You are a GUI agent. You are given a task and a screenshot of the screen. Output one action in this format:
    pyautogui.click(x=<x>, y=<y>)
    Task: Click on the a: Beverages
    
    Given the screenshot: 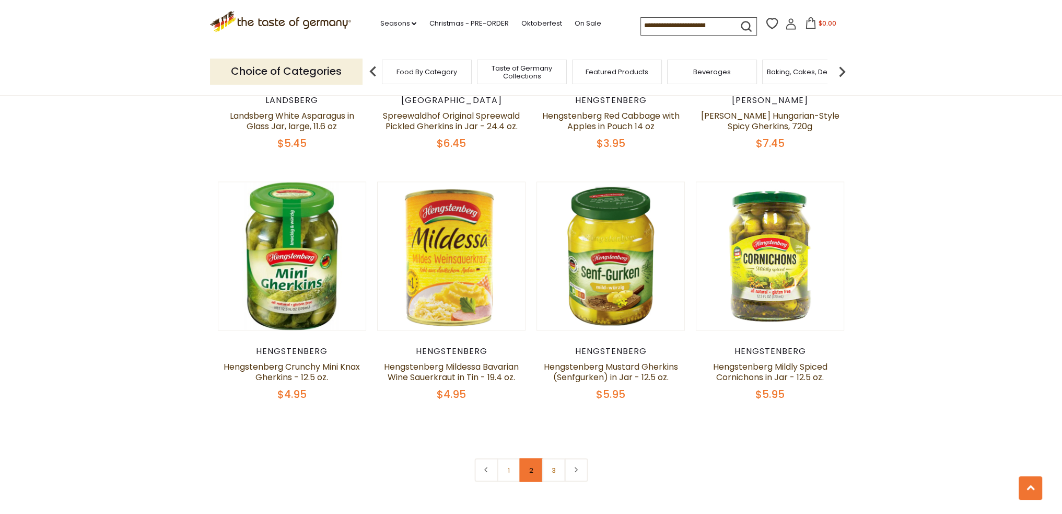 What is the action you would take?
    pyautogui.click(x=712, y=72)
    